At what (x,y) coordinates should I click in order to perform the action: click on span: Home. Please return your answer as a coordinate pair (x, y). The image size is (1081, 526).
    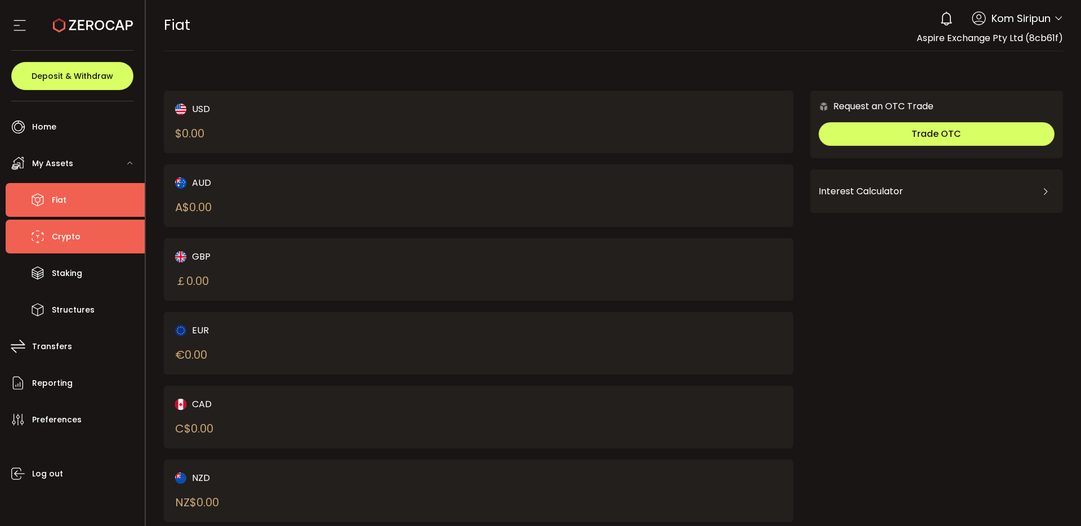
    Looking at the image, I should click on (44, 127).